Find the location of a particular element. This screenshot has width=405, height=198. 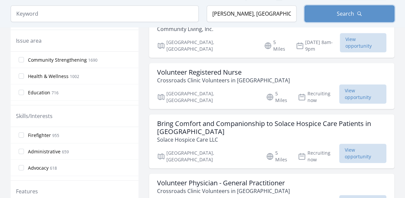

p: Solace Hospice Care LLC is located at coordinates (272, 140).